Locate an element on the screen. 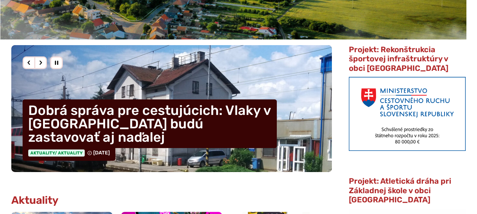  h3: Aktuality is located at coordinates (35, 201).